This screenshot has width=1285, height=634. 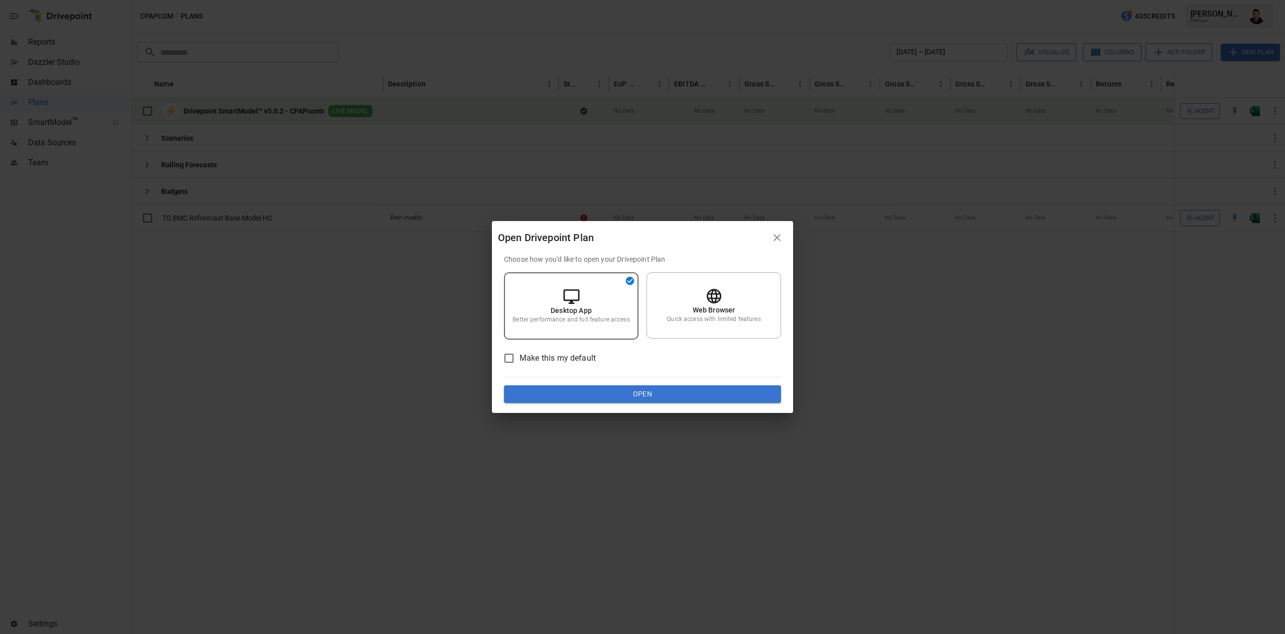 I want to click on p: Quick access with limited features, so click(x=713, y=319).